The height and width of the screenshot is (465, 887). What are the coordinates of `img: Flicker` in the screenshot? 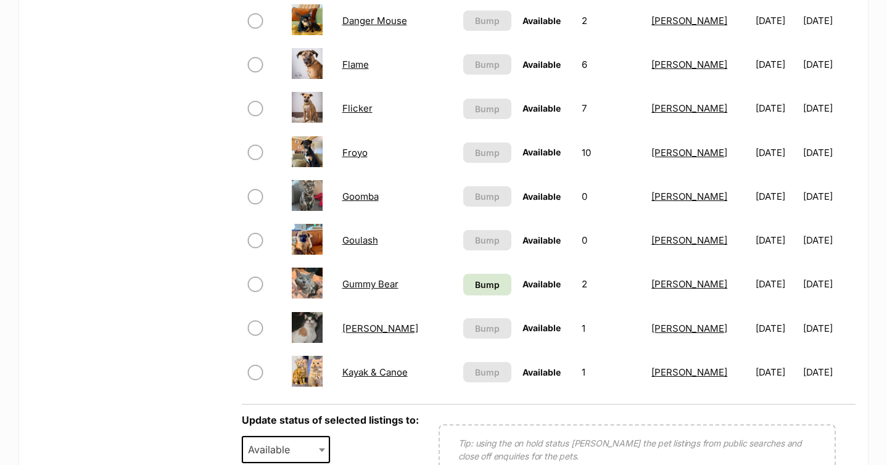 It's located at (307, 107).